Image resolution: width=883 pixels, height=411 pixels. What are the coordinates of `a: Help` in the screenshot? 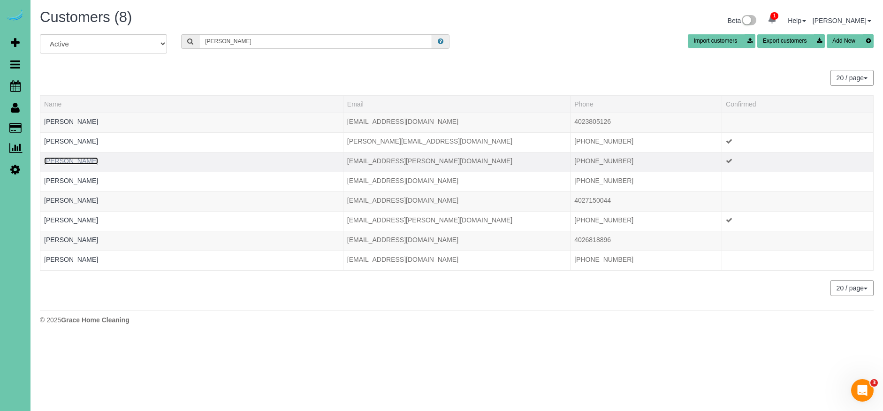 It's located at (796, 21).